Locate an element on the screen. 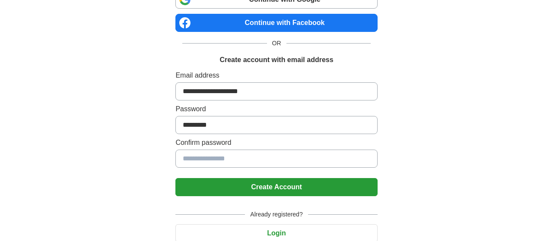 Image resolution: width=553 pixels, height=241 pixels. a: Login is located at coordinates (276, 233).